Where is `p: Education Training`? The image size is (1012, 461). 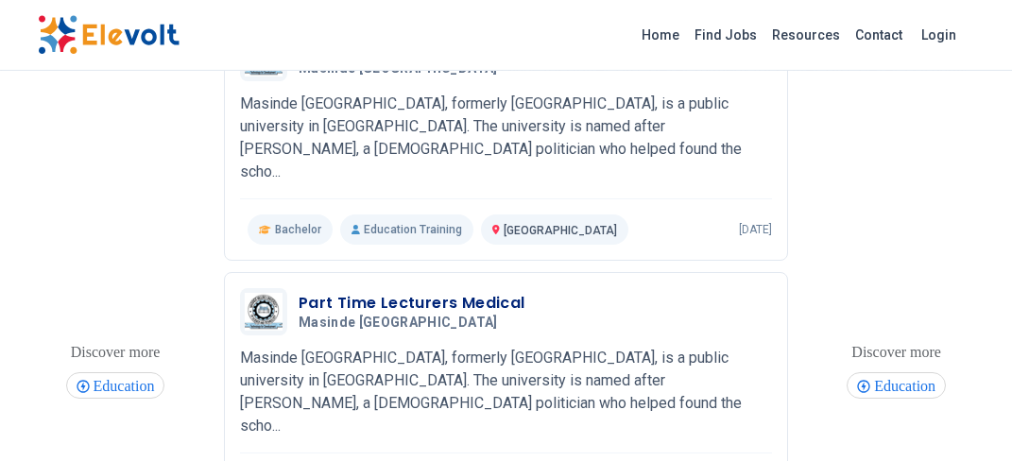
p: Education Training is located at coordinates (406, 230).